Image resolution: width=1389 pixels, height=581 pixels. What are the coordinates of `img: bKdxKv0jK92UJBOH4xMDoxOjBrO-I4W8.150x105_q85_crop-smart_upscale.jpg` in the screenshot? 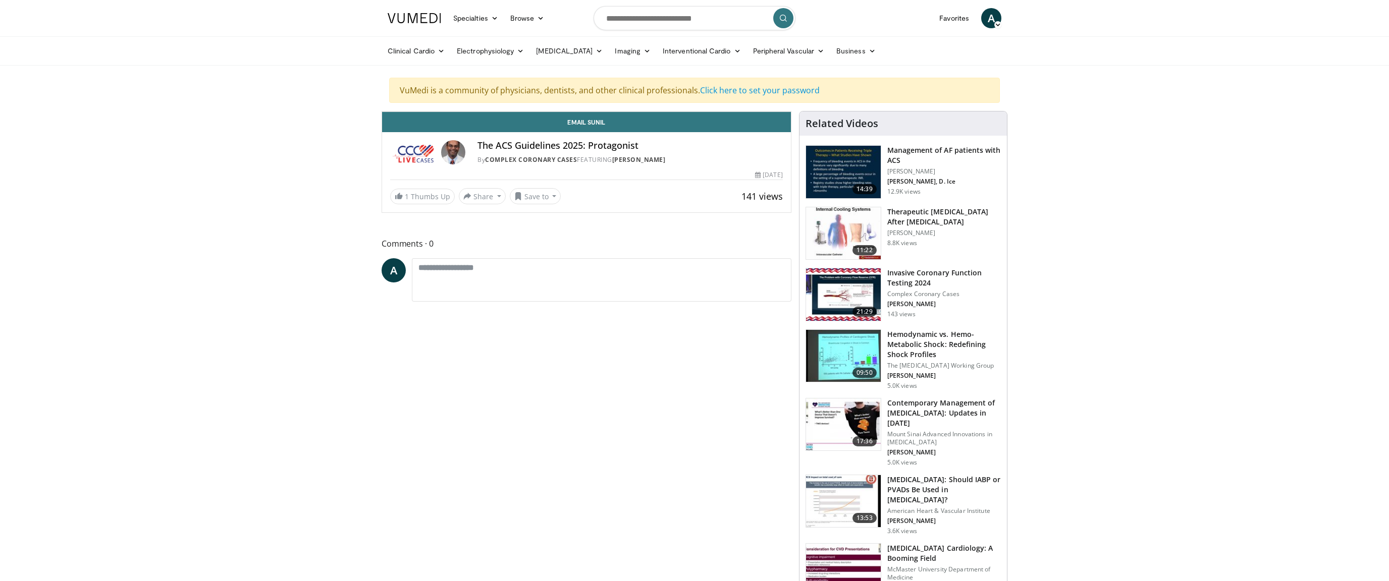 It's located at (843, 172).